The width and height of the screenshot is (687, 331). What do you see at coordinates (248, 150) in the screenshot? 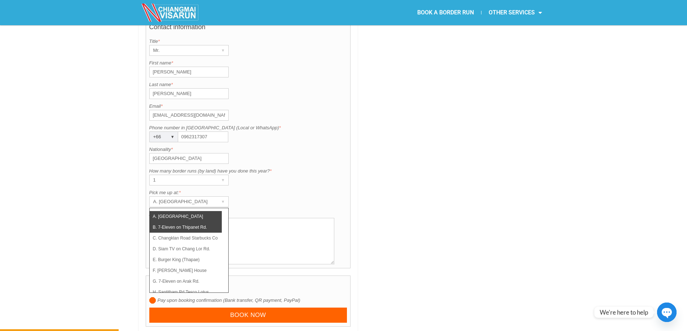
I see `label: Nationality` at bounding box center [248, 150].